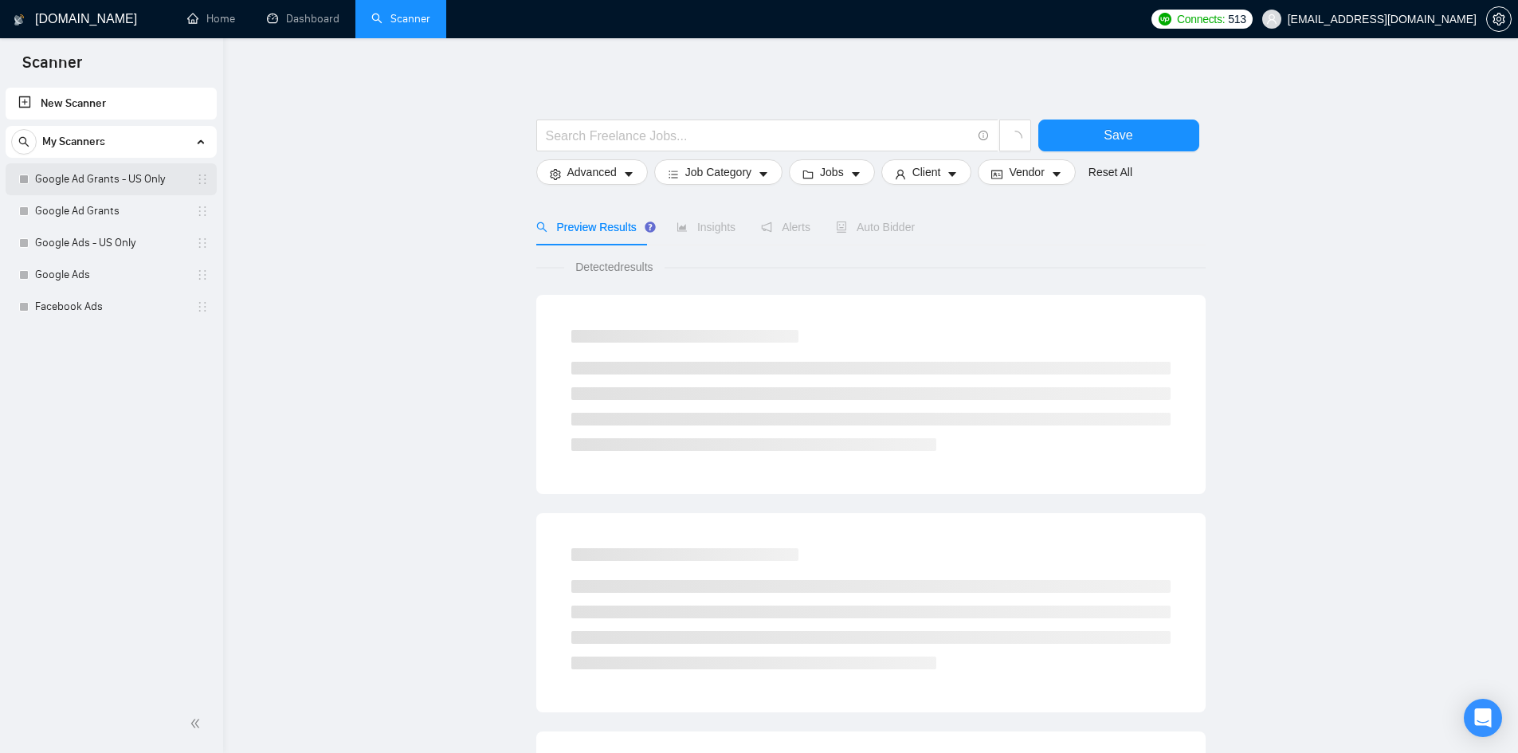 The height and width of the screenshot is (753, 1518). I want to click on span: notification, so click(767, 227).